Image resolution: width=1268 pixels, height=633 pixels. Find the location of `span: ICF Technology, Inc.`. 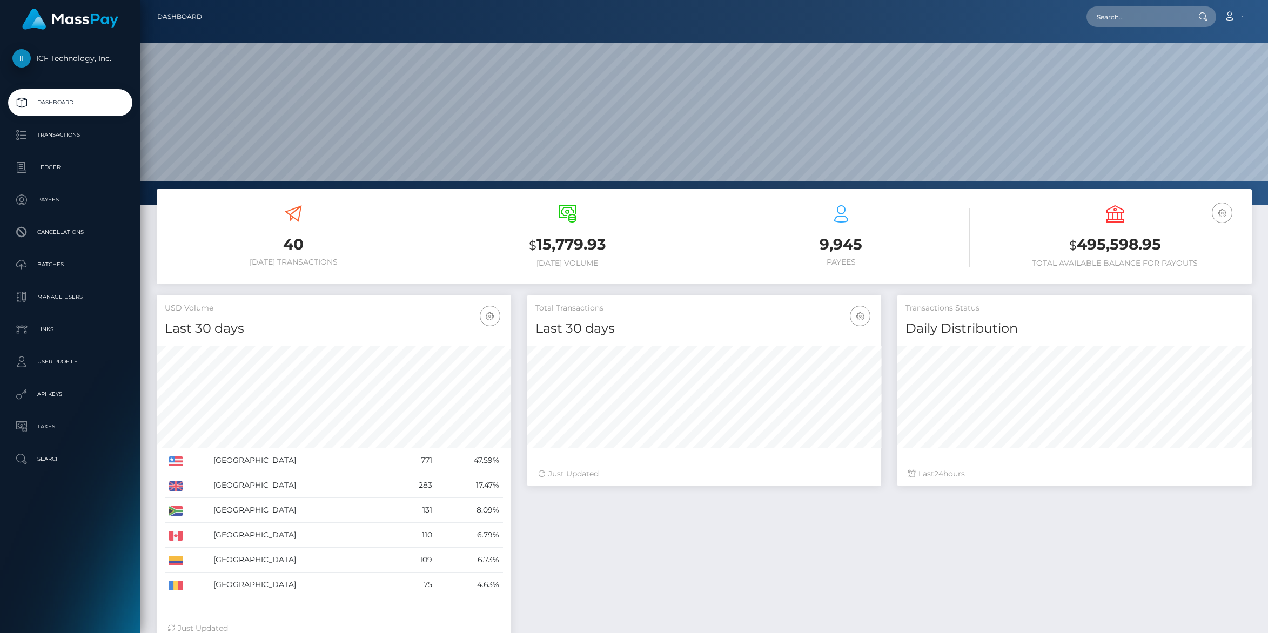

span: ICF Technology, Inc. is located at coordinates (70, 58).